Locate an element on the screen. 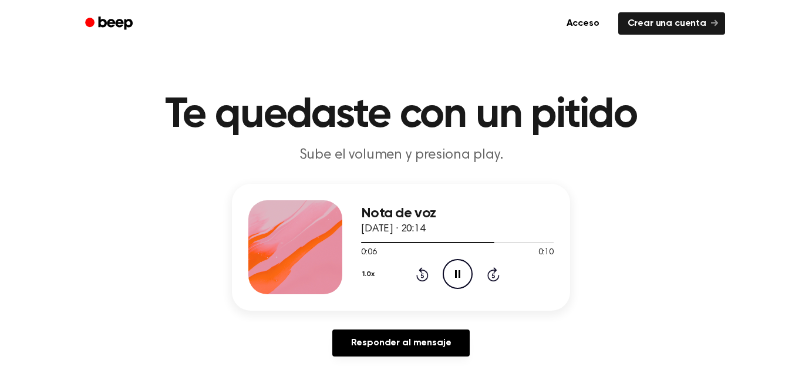 Image resolution: width=802 pixels, height=380 pixels. font: 0:06 is located at coordinates (369, 253).